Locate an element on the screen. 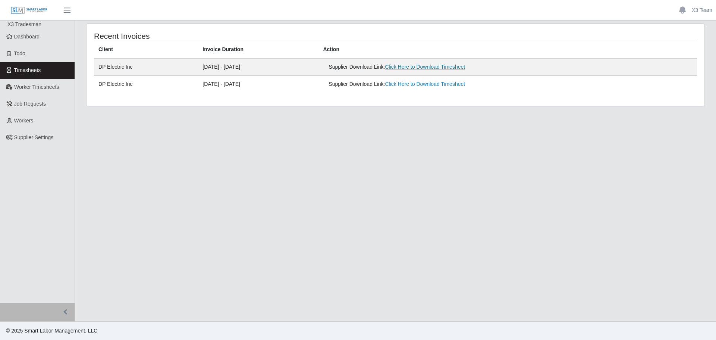 Image resolution: width=716 pixels, height=340 pixels. span: Supplier Settings is located at coordinates (34, 137).